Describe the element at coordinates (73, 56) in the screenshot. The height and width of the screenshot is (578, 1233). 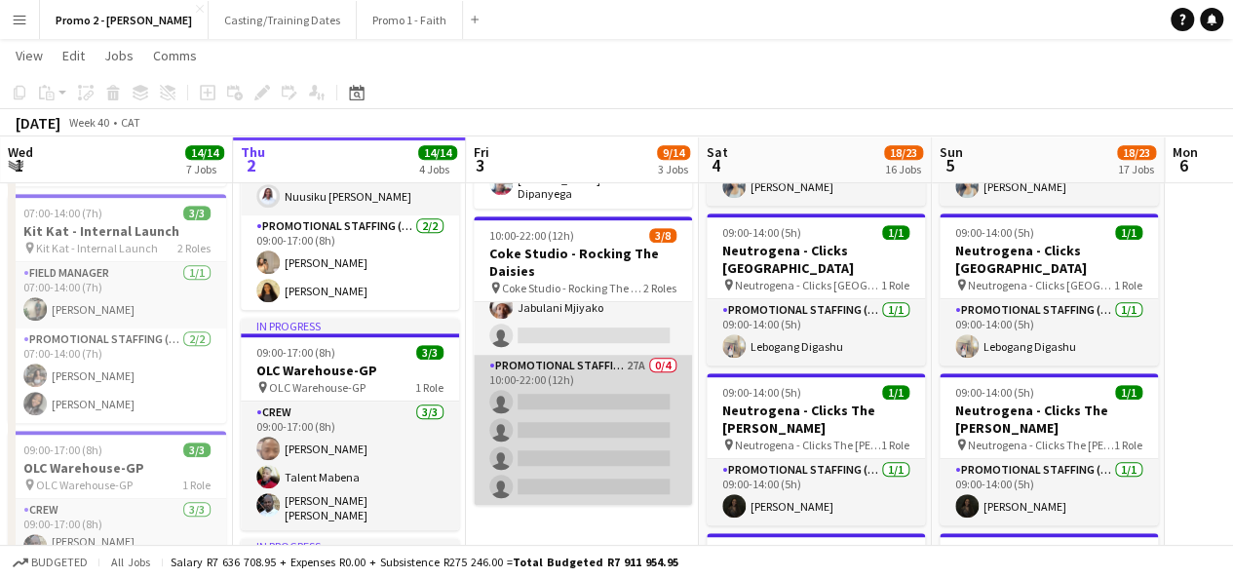
I see `span: Edit` at that location.